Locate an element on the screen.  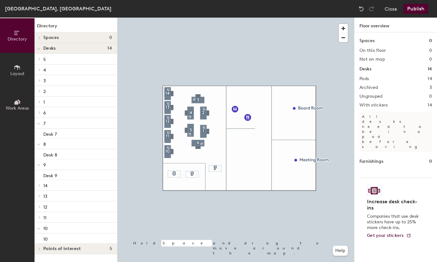
h1: Desks is located at coordinates (365, 69).